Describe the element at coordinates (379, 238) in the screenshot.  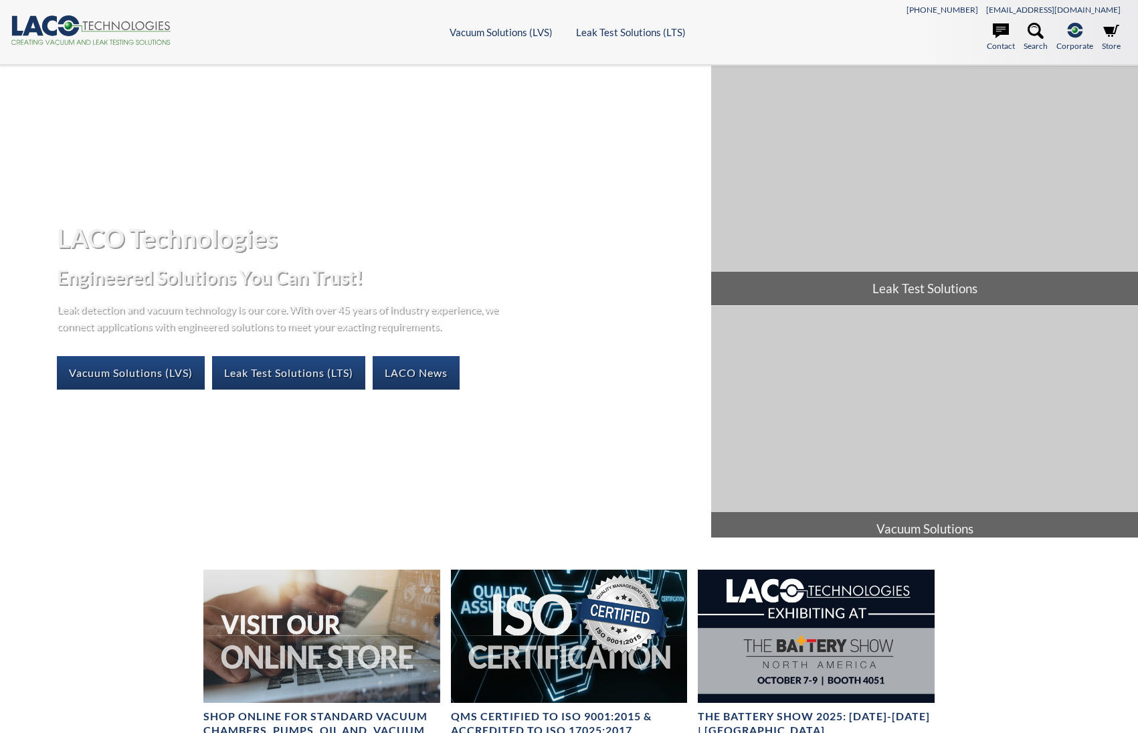
I see `h1: LACO Technologies` at that location.